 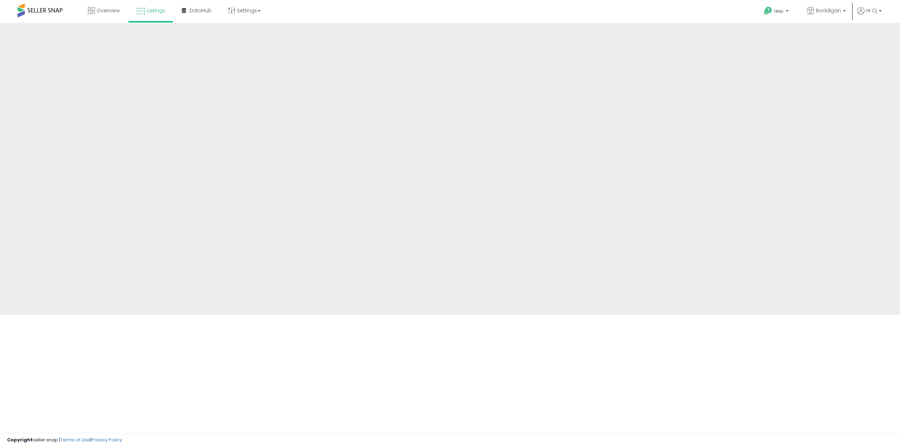 I want to click on span: Hi Cj, so click(x=872, y=11).